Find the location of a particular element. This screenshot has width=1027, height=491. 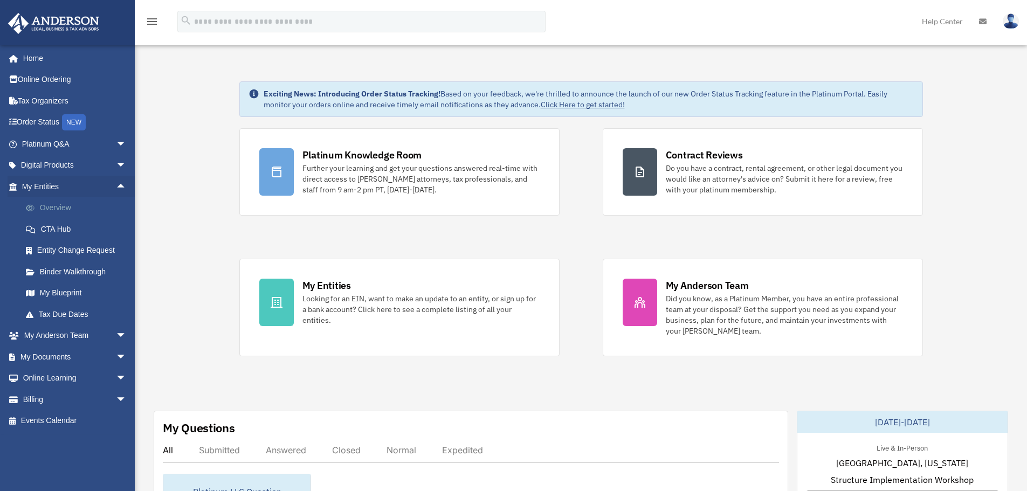

strong: Exciting News: Introducing Order Status Tracking! is located at coordinates (352, 94).